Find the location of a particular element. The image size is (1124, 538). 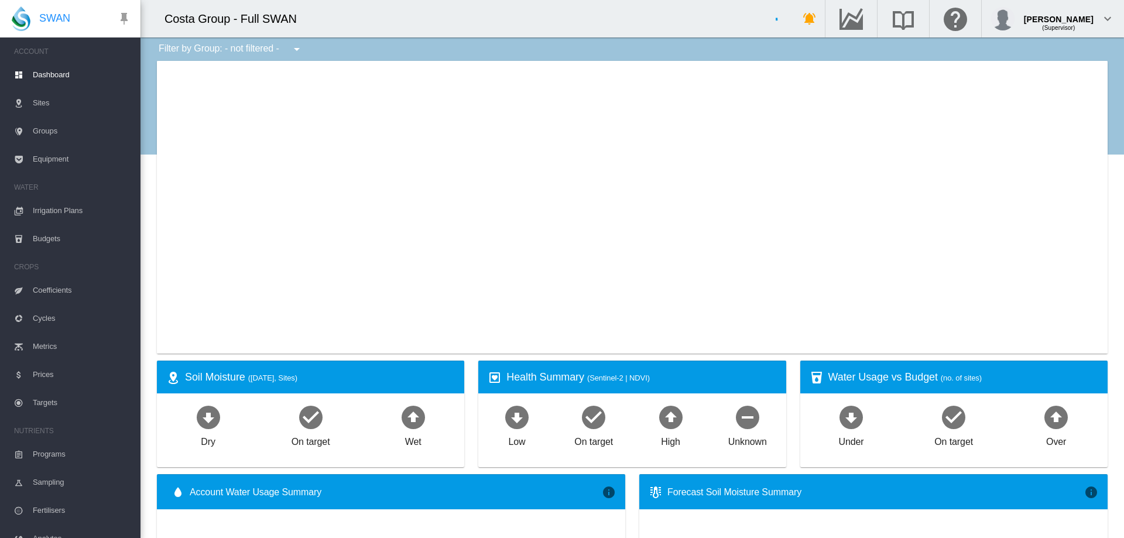

span: WATER is located at coordinates (73, 187).